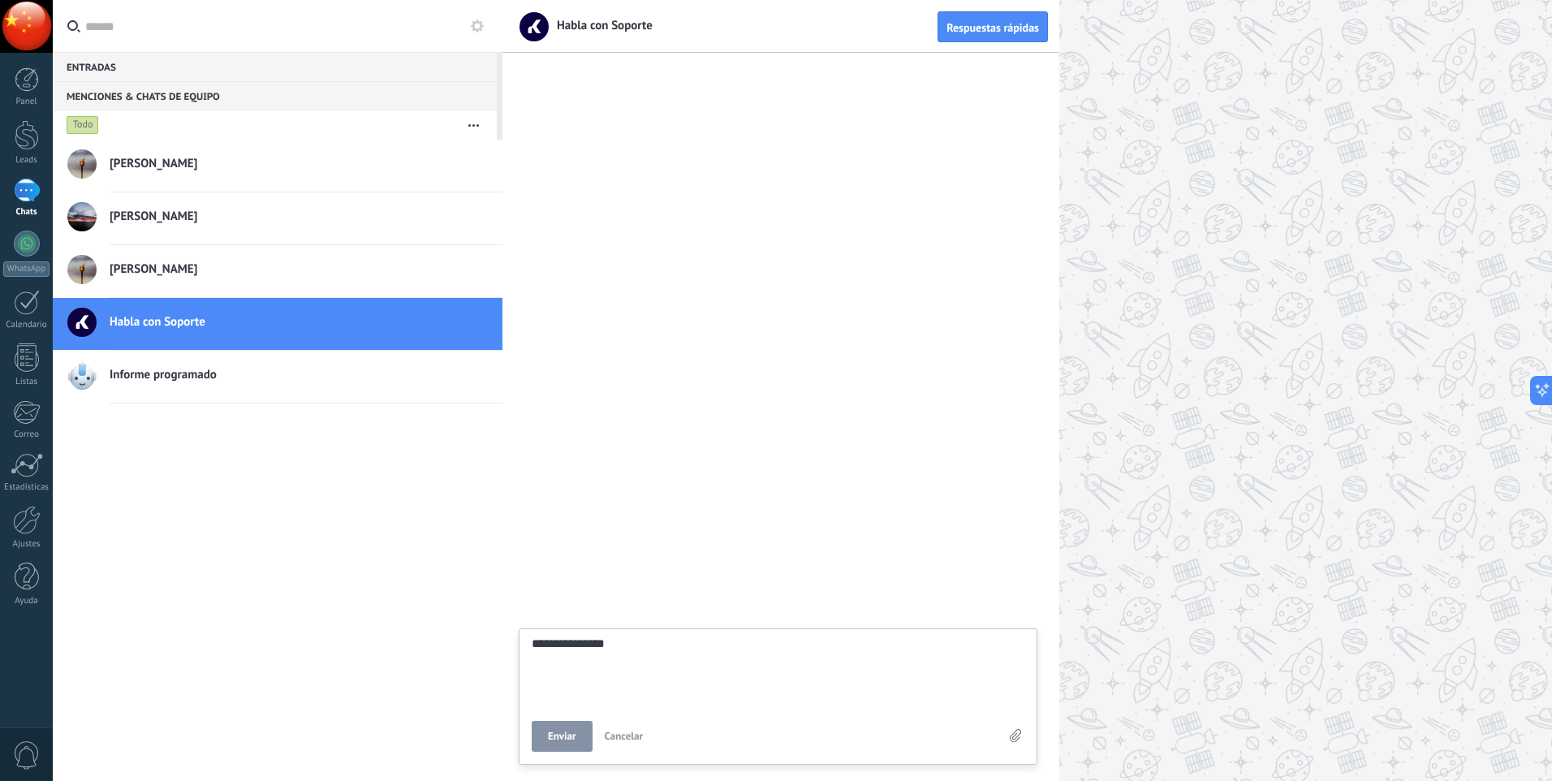  What do you see at coordinates (274, 96) in the screenshot?
I see `div: Menciones & Chats de equipo` at bounding box center [274, 96].